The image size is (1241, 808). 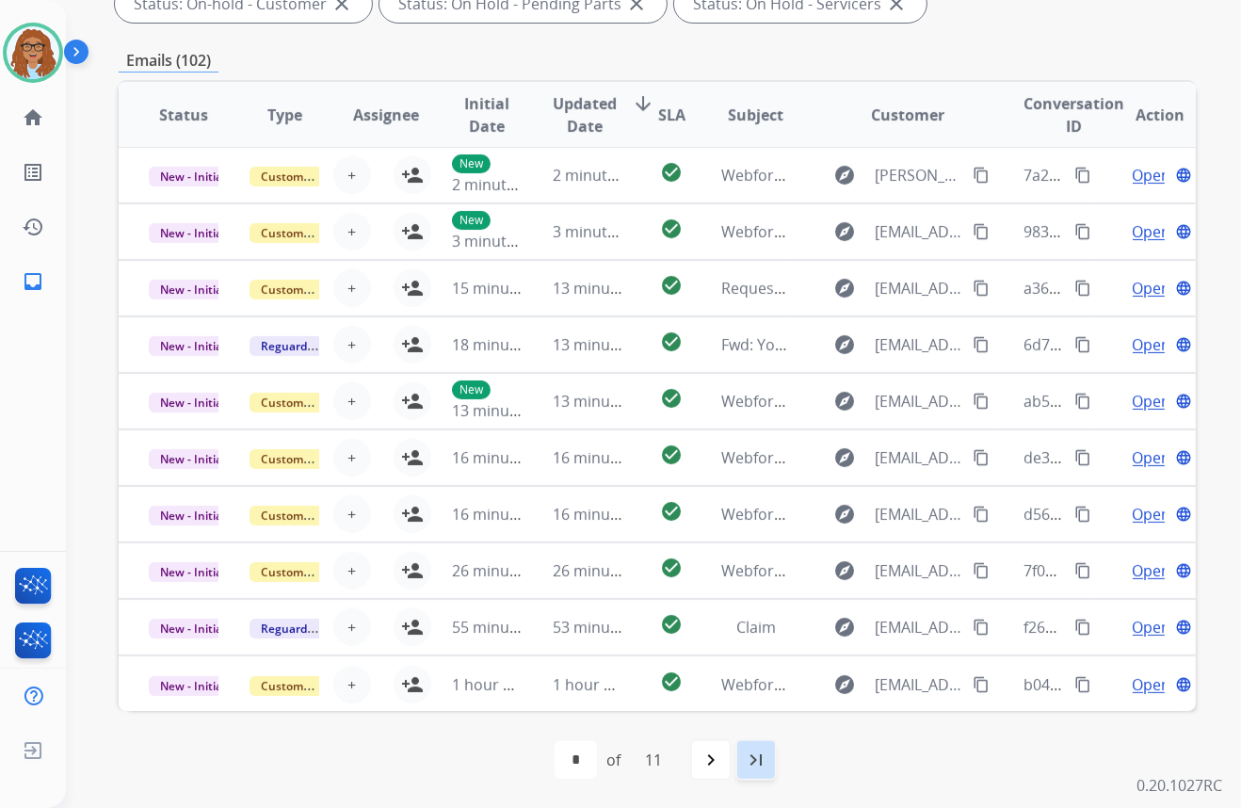 What do you see at coordinates (892, 345) in the screenshot?
I see `span: Fwd: Your Reguard protection plan is now active` at bounding box center [892, 345].